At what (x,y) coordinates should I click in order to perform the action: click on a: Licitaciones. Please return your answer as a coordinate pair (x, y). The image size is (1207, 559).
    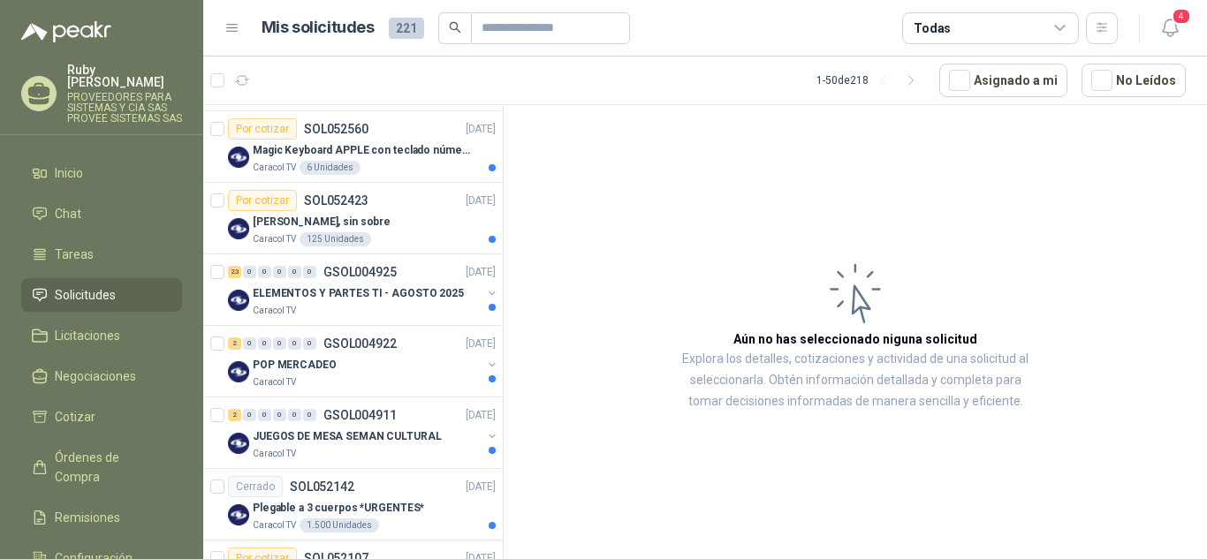
    Looking at the image, I should click on (102, 336).